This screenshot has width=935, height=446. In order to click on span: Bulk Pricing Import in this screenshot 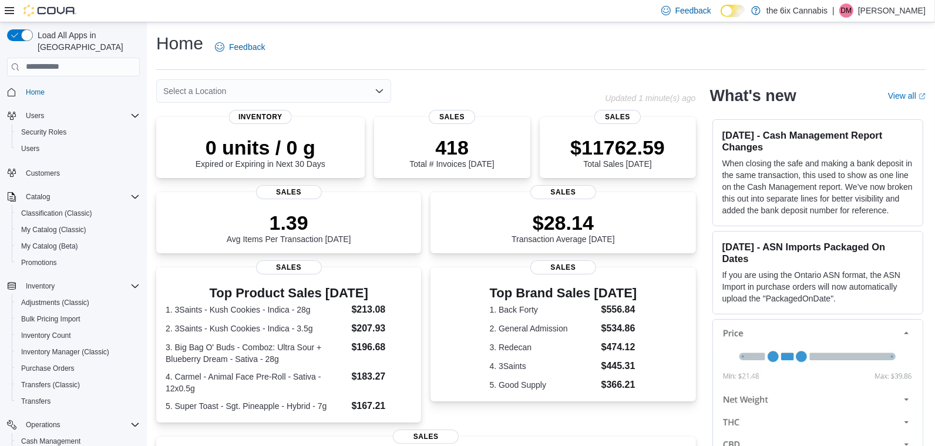, I will do `click(51, 319)`.